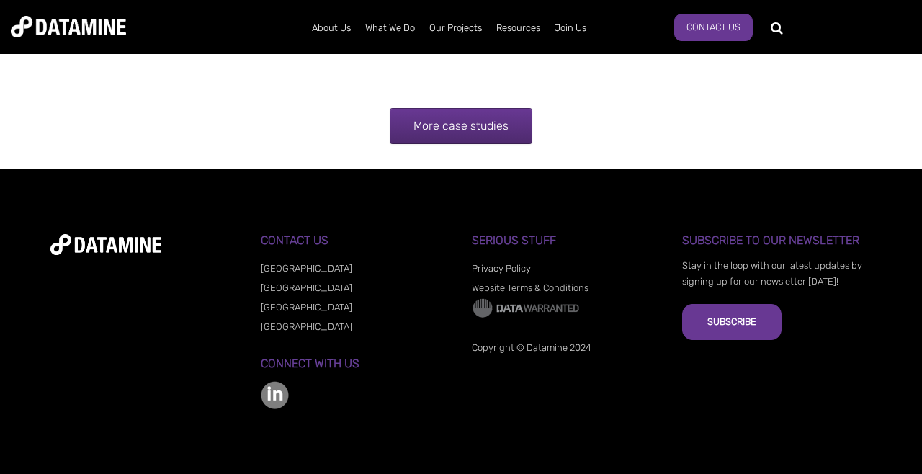  What do you see at coordinates (461, 126) in the screenshot?
I see `a: More case studies` at bounding box center [461, 126].